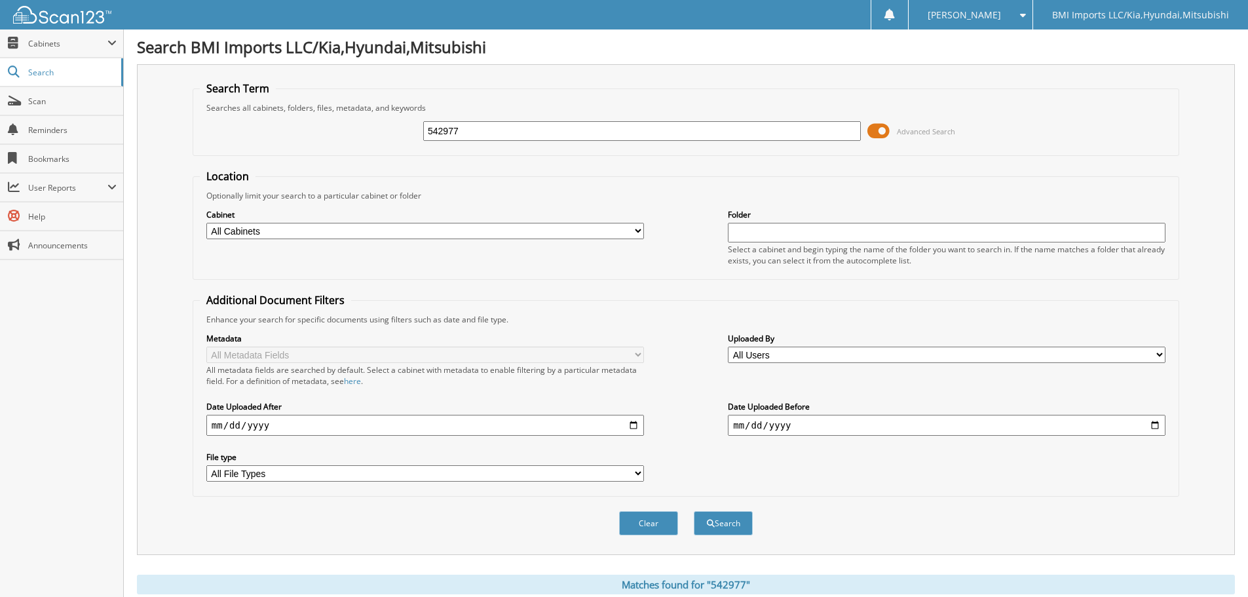  What do you see at coordinates (71, 72) in the screenshot?
I see `span: Search` at bounding box center [71, 72].